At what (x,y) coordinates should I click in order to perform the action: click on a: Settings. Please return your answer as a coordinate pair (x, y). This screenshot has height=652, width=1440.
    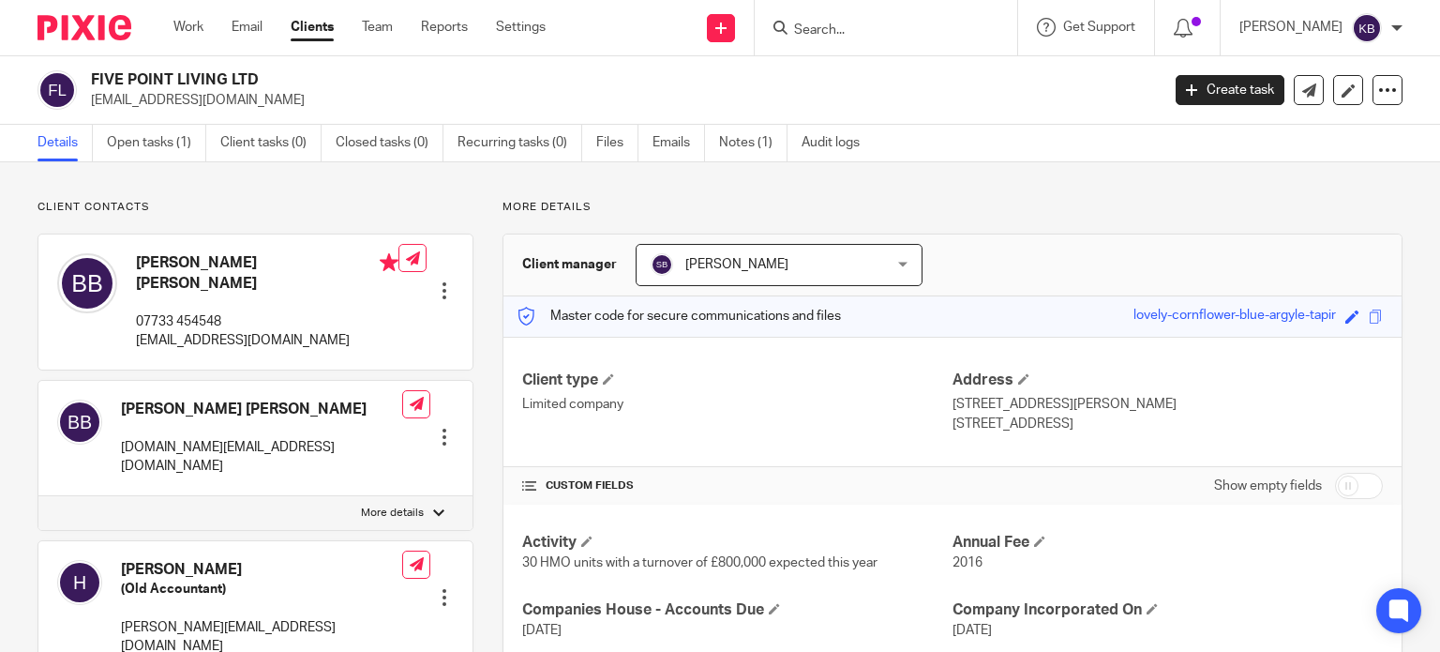
    Looking at the image, I should click on (520, 27).